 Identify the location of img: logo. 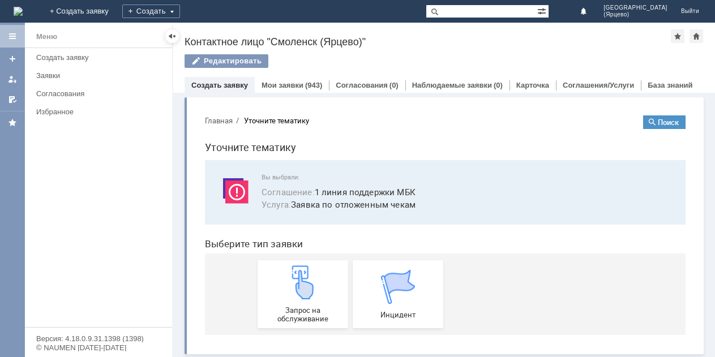
(18, 11).